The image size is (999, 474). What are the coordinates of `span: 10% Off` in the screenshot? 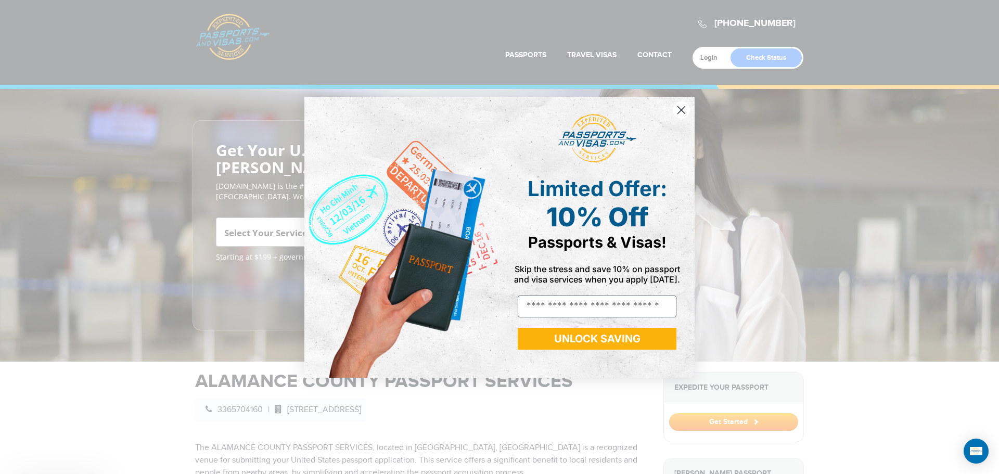 It's located at (598, 217).